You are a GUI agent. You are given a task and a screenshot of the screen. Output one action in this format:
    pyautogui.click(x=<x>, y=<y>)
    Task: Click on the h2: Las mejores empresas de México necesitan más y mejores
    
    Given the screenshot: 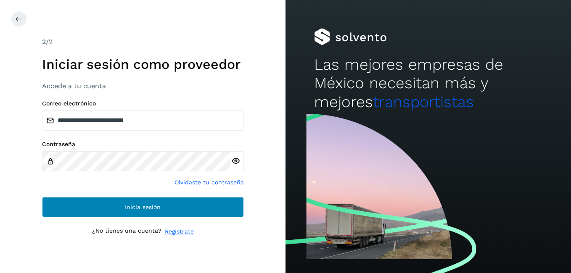 What is the action you would take?
    pyautogui.click(x=428, y=83)
    